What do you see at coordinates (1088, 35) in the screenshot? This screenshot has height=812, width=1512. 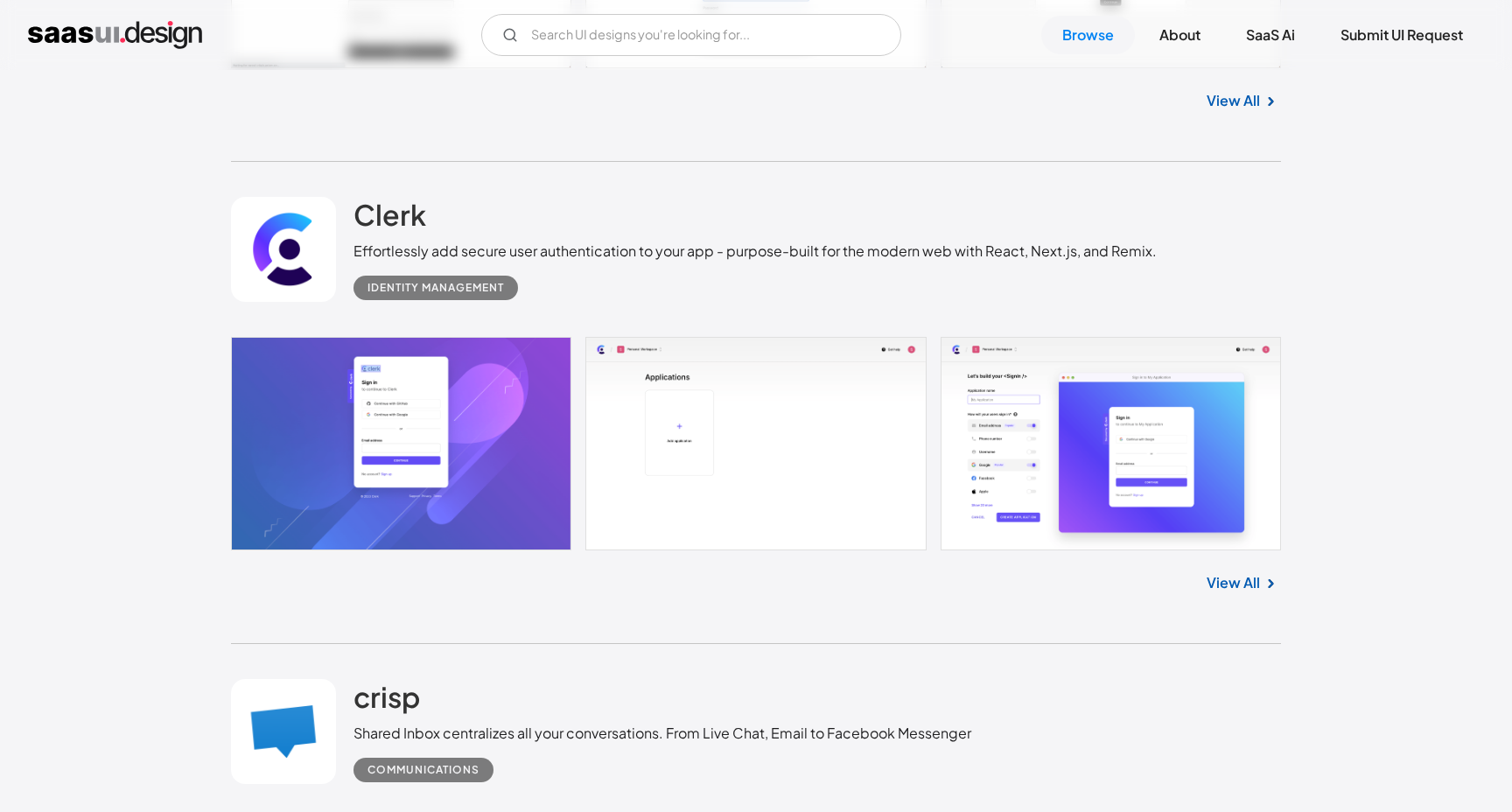 I see `a: Browse` at bounding box center [1088, 35].